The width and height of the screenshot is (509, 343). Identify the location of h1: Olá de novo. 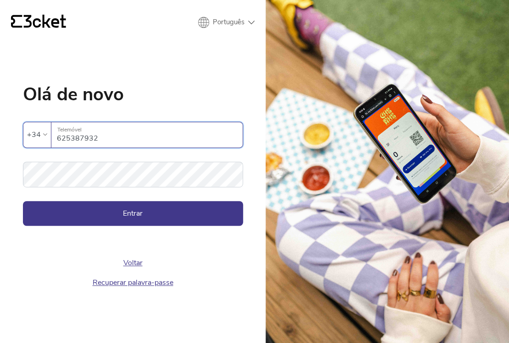
(133, 94).